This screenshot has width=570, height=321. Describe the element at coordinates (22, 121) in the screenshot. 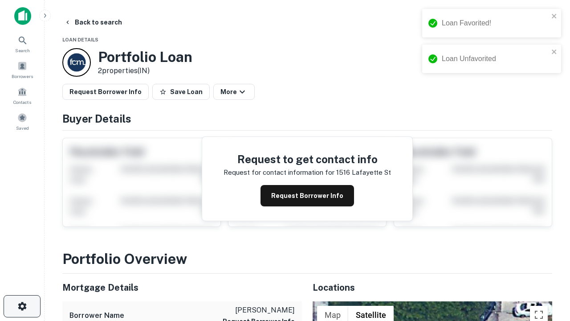

I see `a: Saved` at that location.